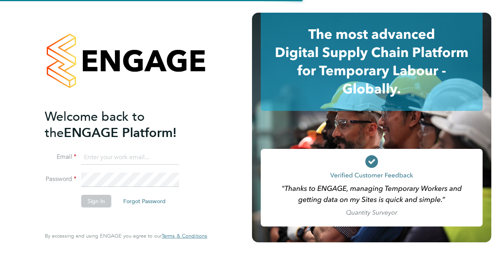 The width and height of the screenshot is (504, 255). Describe the element at coordinates (126, 236) in the screenshot. I see `span: By accessing and using ENGAGE you agree to our` at that location.